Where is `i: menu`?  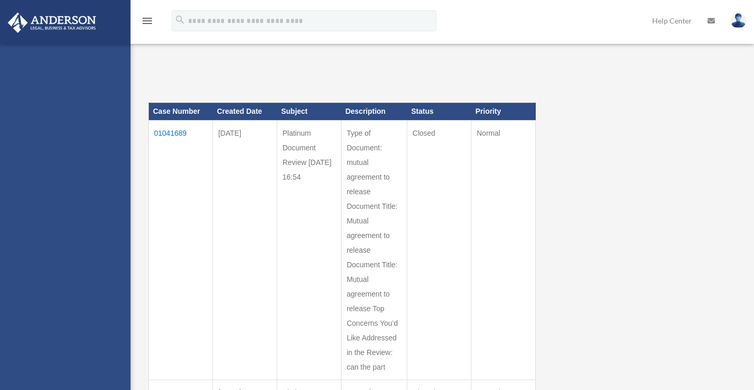 i: menu is located at coordinates (147, 21).